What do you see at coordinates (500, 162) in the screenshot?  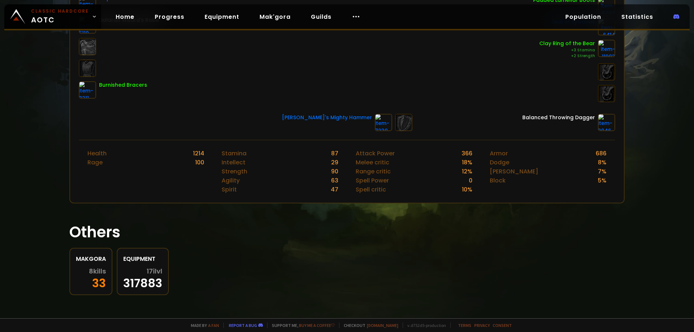 I see `div: Dodge` at bounding box center [500, 162].